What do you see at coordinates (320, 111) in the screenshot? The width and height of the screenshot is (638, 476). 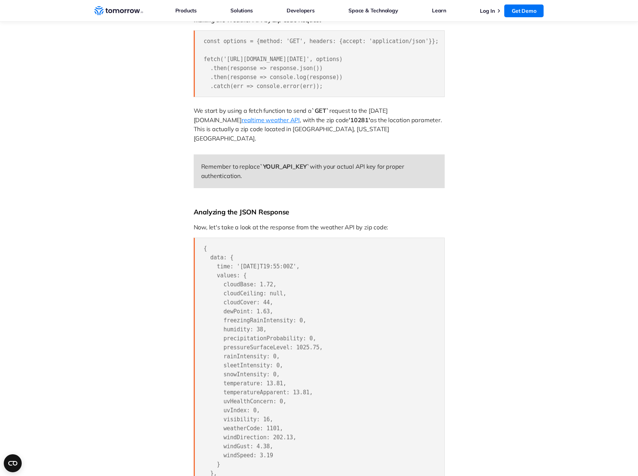 I see `span: `GET`` at bounding box center [320, 111].